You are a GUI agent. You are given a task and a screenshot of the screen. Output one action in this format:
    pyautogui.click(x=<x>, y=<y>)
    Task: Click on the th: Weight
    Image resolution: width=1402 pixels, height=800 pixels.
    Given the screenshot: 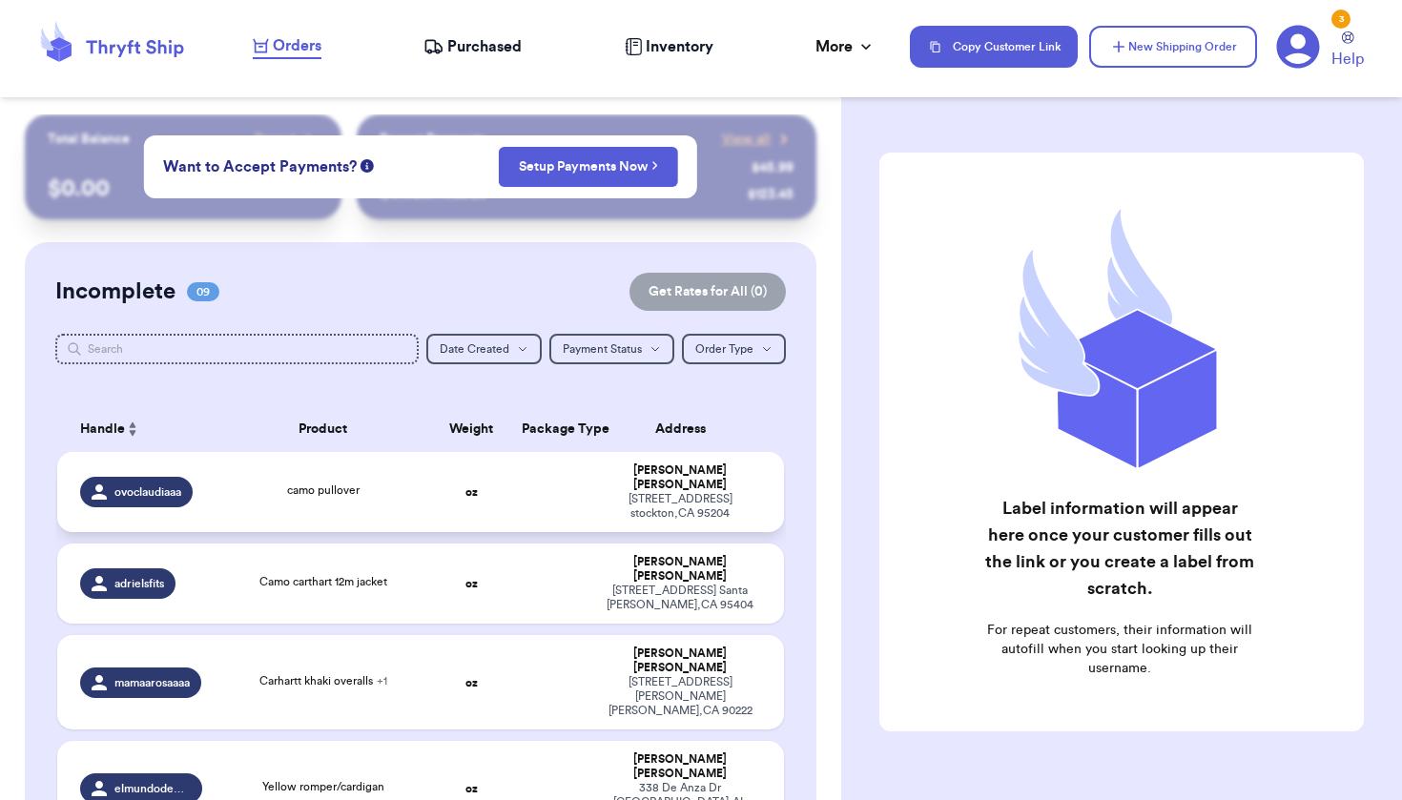 What is the action you would take?
    pyautogui.click(x=471, y=429)
    